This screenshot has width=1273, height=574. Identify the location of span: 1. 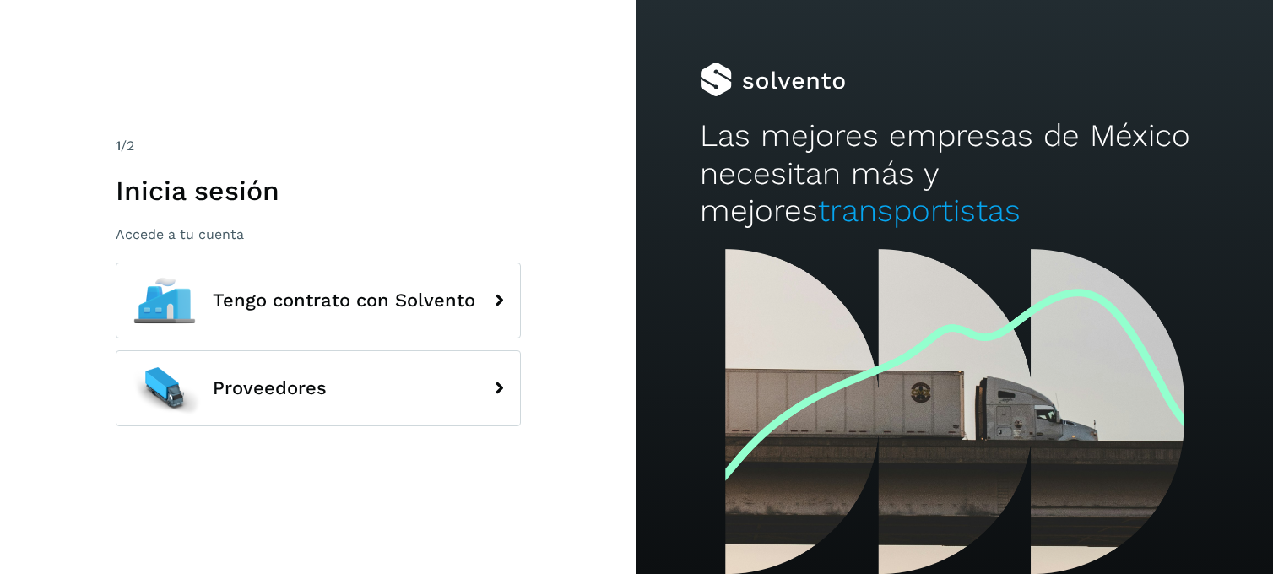
(118, 145).